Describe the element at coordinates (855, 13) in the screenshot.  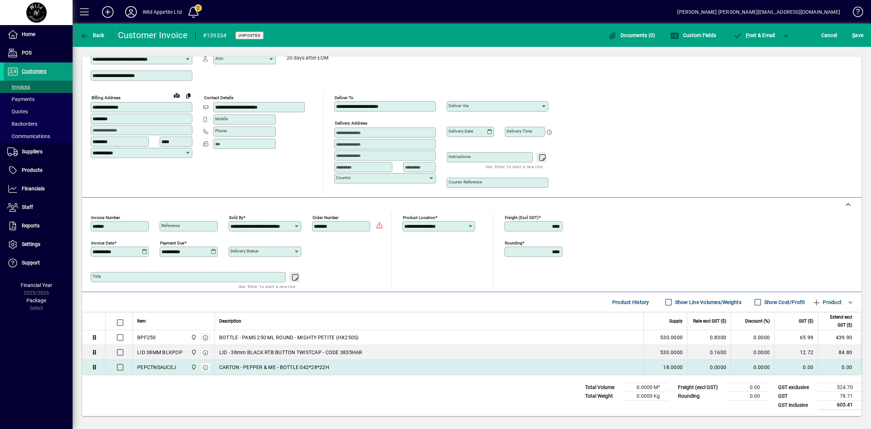
I see `a: Knowledge Base` at that location.